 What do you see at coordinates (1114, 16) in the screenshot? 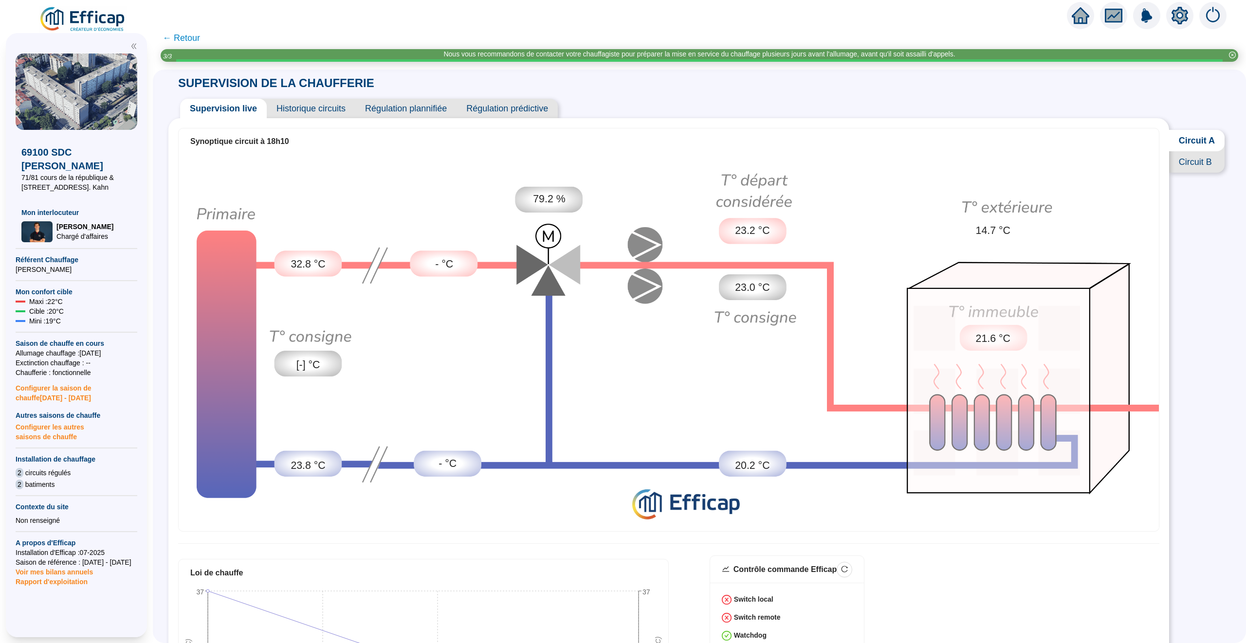
I see `span: fund` at bounding box center [1114, 16].